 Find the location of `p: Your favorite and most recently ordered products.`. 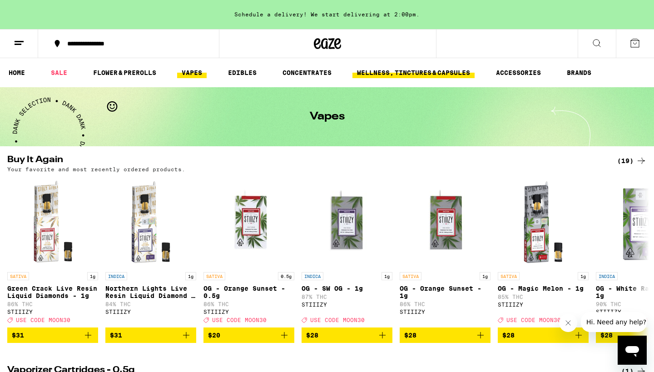

p: Your favorite and most recently ordered products. is located at coordinates (96, 169).